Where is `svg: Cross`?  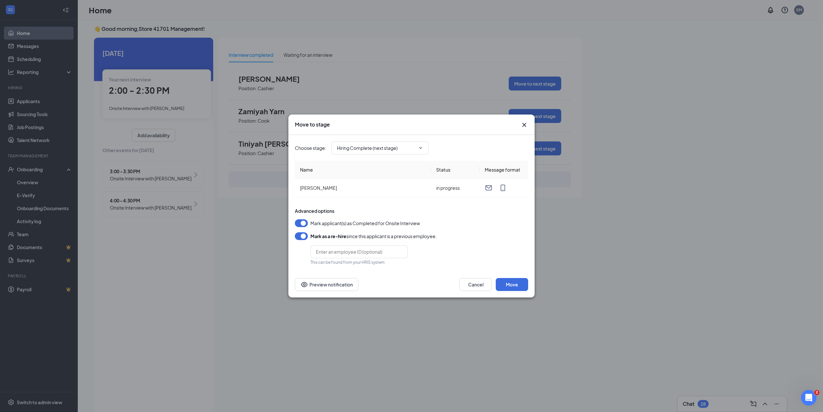
svg: Cross is located at coordinates (525, 125).